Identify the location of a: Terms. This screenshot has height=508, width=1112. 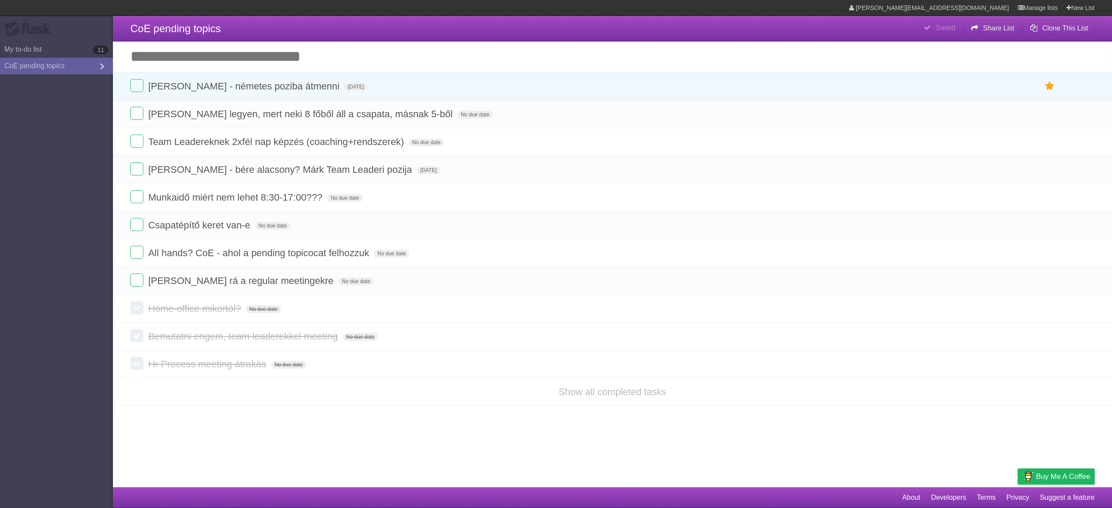
(986, 498).